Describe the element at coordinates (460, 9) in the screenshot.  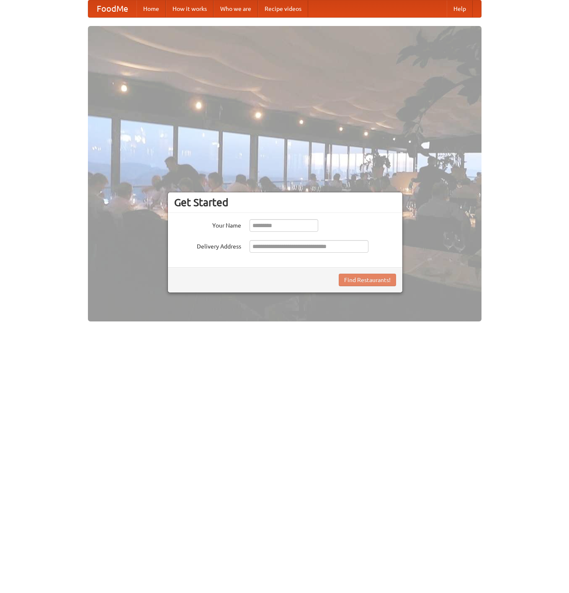
I see `a: Help` at that location.